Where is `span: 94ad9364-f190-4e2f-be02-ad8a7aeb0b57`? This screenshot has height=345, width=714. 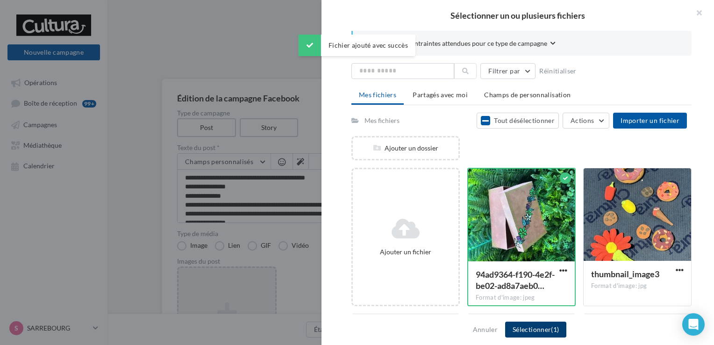
span: 94ad9364-f190-4e2f-be02-ad8a7aeb0b57 is located at coordinates (515, 280).